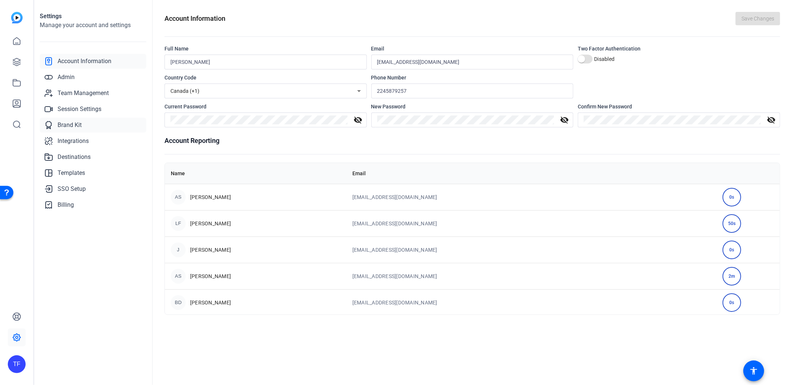 The height and width of the screenshot is (385, 792). I want to click on div: LF, so click(178, 223).